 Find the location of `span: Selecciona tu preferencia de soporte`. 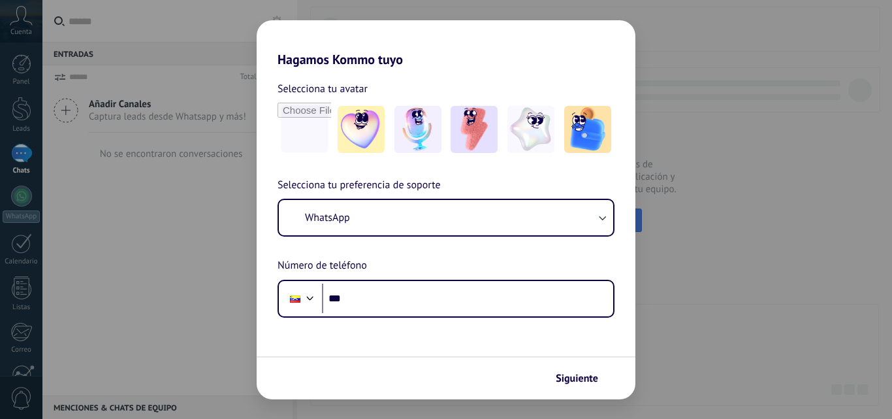

span: Selecciona tu preferencia de soporte is located at coordinates (359, 185).